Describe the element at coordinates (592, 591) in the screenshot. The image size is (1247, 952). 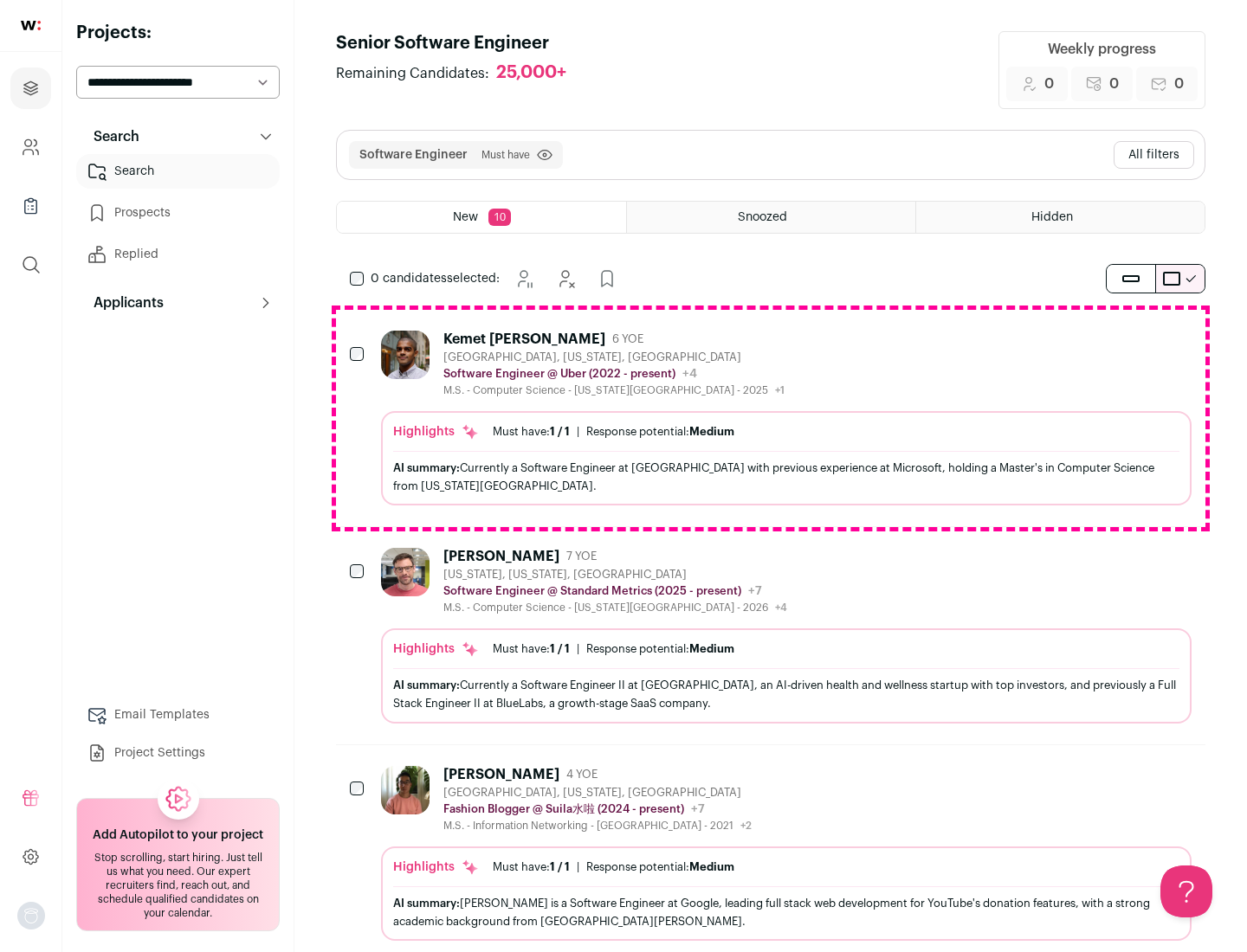
I see `p: Software Engineer @ Standard Metrics (2025 - present)` at that location.